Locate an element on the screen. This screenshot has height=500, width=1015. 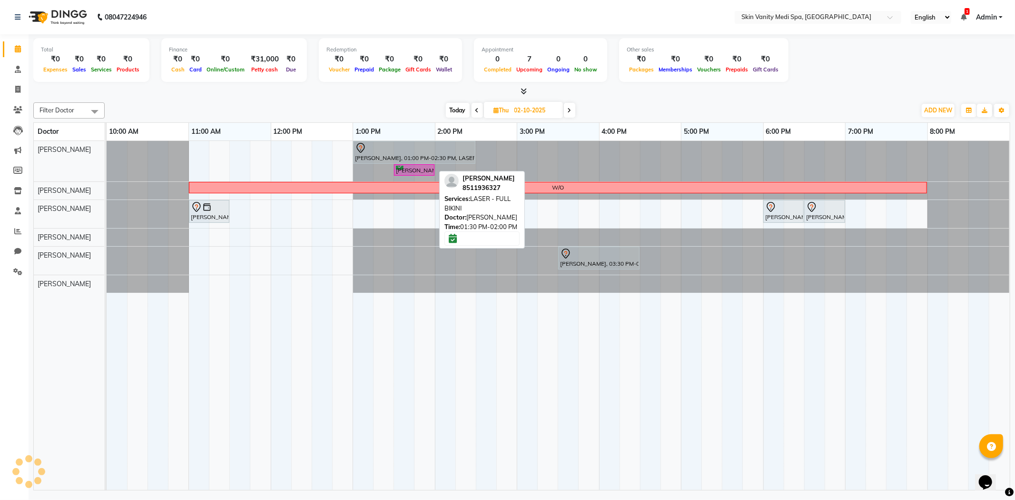
a: 11:00 AM is located at coordinates (206, 131).